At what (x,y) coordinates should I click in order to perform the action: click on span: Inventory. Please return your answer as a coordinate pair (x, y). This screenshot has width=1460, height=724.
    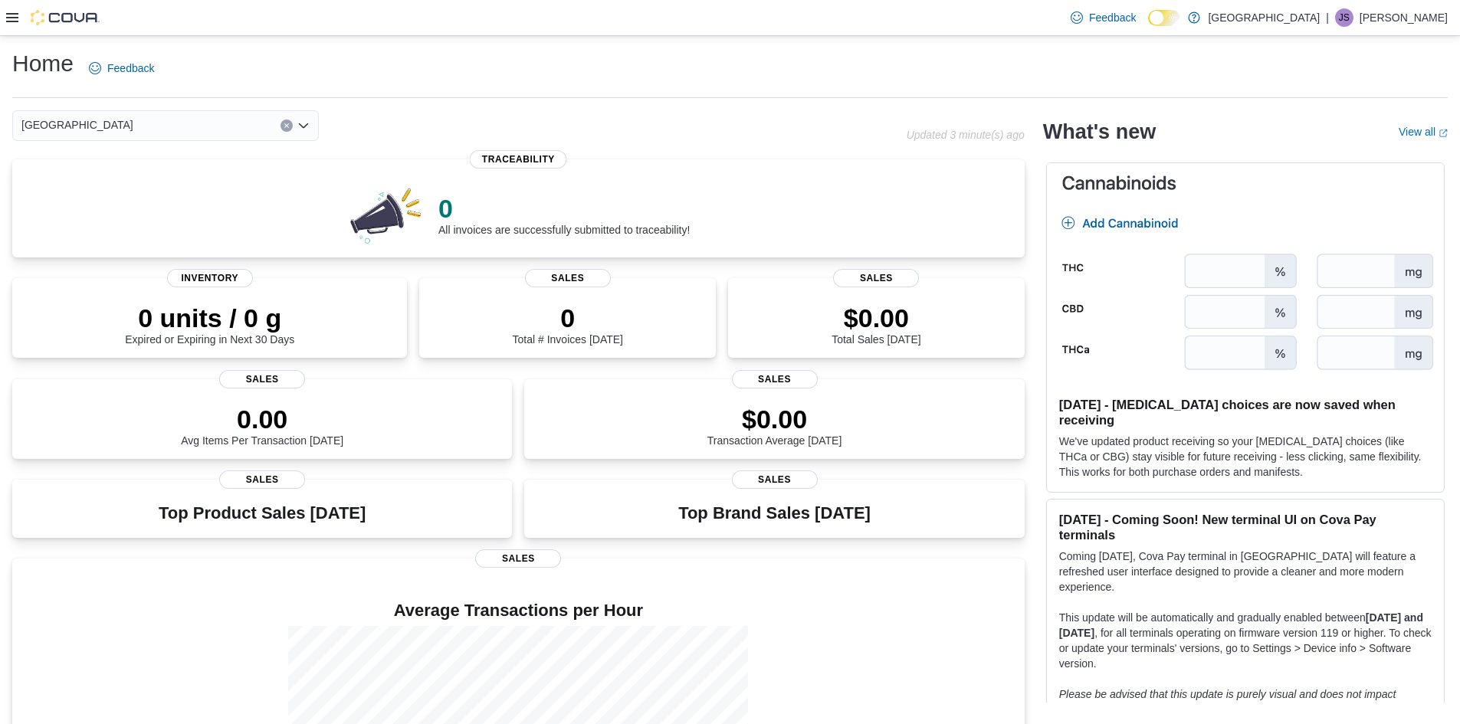
    Looking at the image, I should click on (210, 278).